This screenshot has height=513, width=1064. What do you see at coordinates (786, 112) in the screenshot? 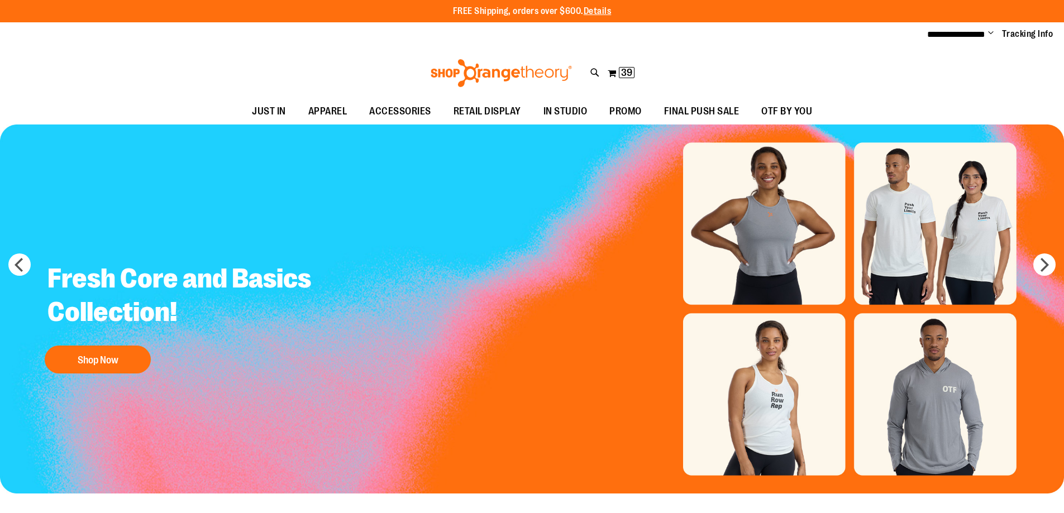
I see `a: OTF BY YOU` at bounding box center [786, 112].